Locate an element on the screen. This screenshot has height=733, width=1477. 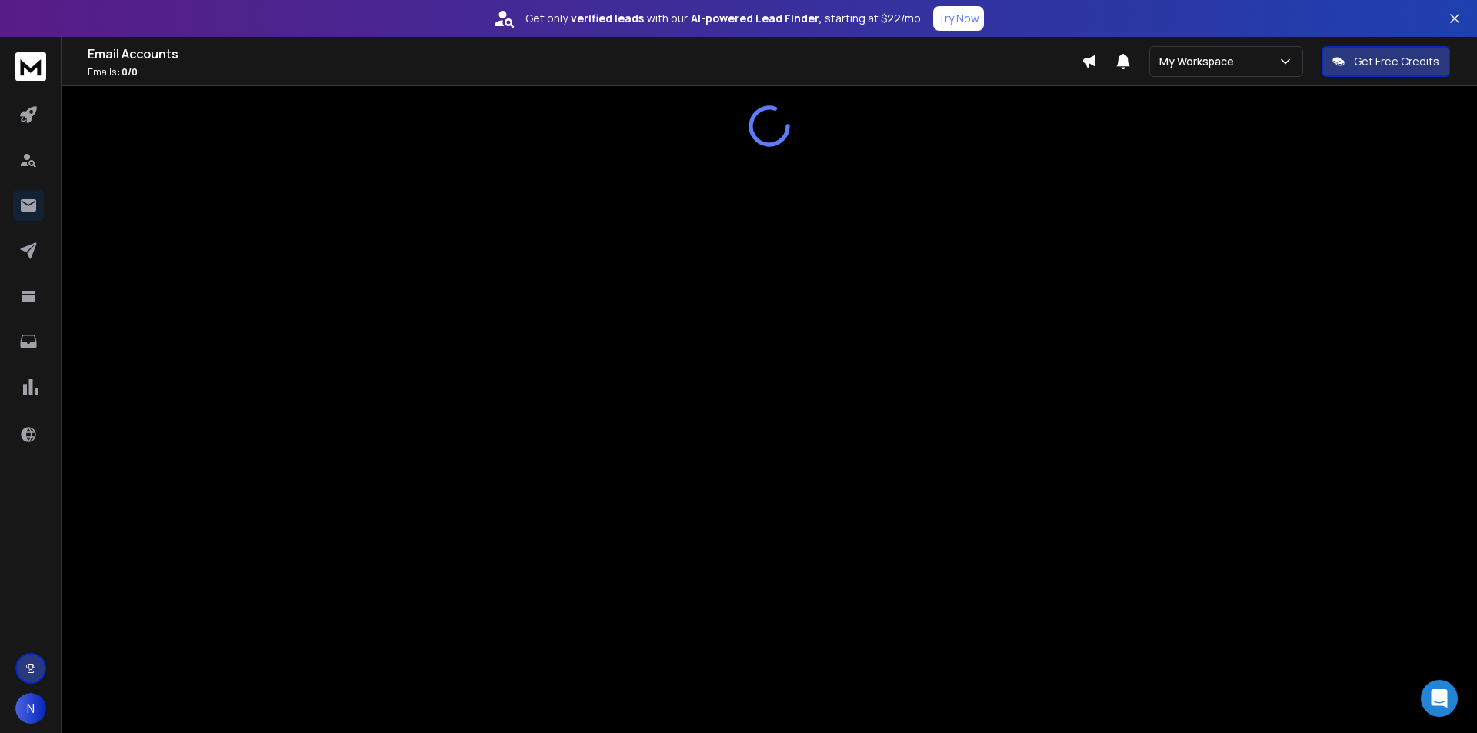
h1: Email Accounts is located at coordinates (585, 54).